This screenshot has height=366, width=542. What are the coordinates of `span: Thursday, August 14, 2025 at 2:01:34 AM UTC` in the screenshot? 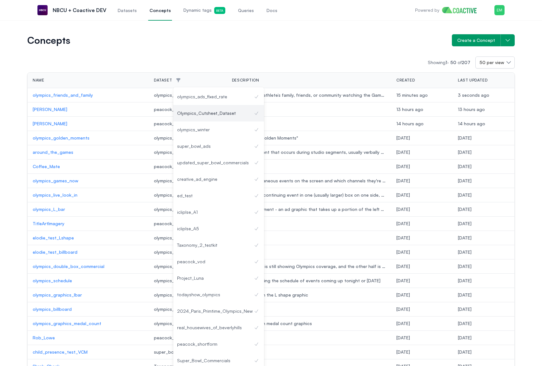 It's located at (471, 123).